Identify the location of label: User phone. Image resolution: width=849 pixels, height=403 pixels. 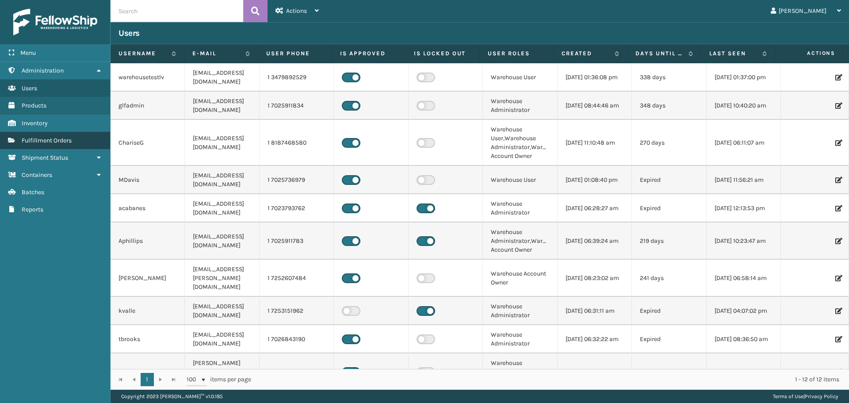
(295, 54).